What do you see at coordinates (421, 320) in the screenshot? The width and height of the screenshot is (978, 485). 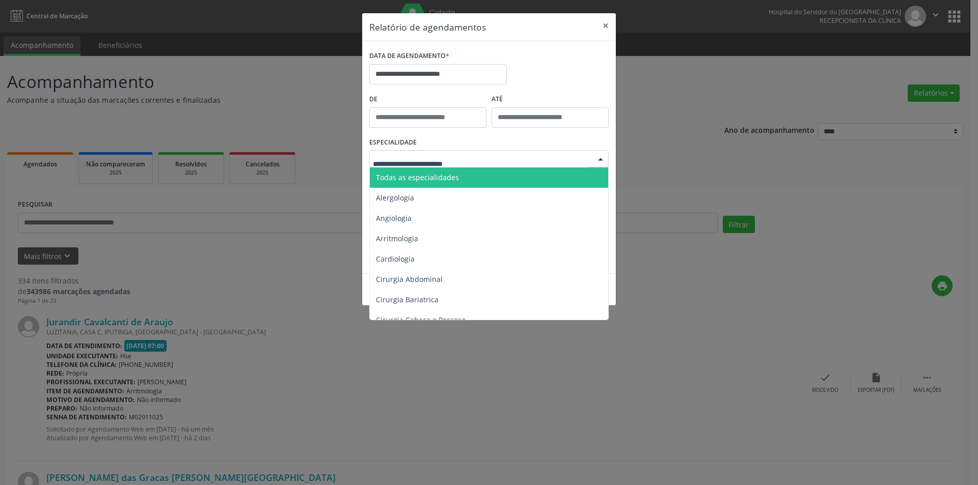 I see `span: Cirurgia Cabeça e Pescoço` at bounding box center [421, 320].